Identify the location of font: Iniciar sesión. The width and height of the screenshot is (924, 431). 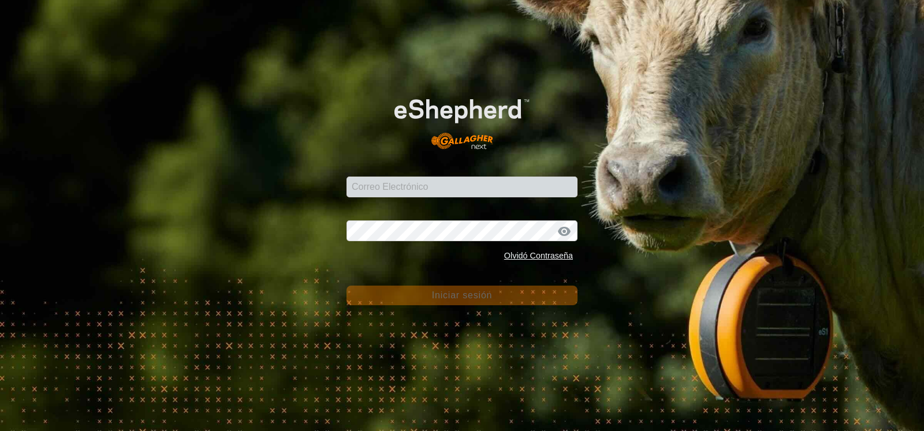
(462, 295).